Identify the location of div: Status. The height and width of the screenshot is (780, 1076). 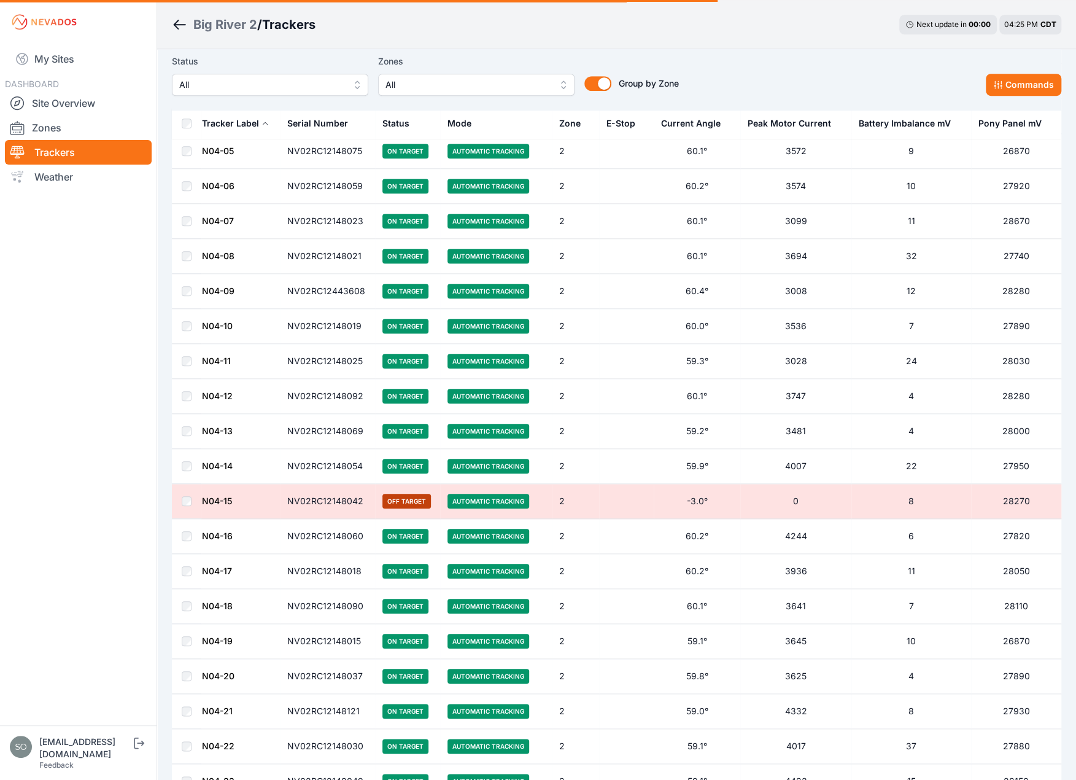
(396, 123).